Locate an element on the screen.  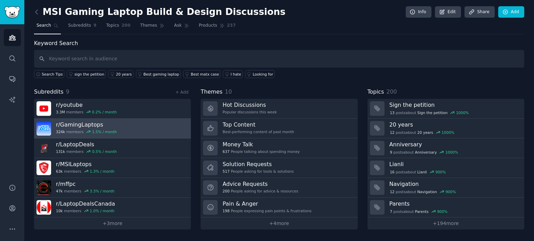
a: + Add is located at coordinates (182, 92).